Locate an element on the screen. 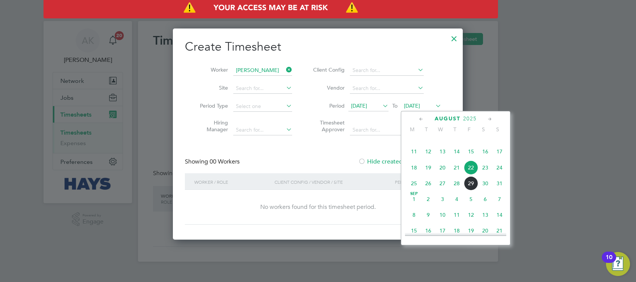 The image size is (636, 282). span: Sep is located at coordinates (414, 194).